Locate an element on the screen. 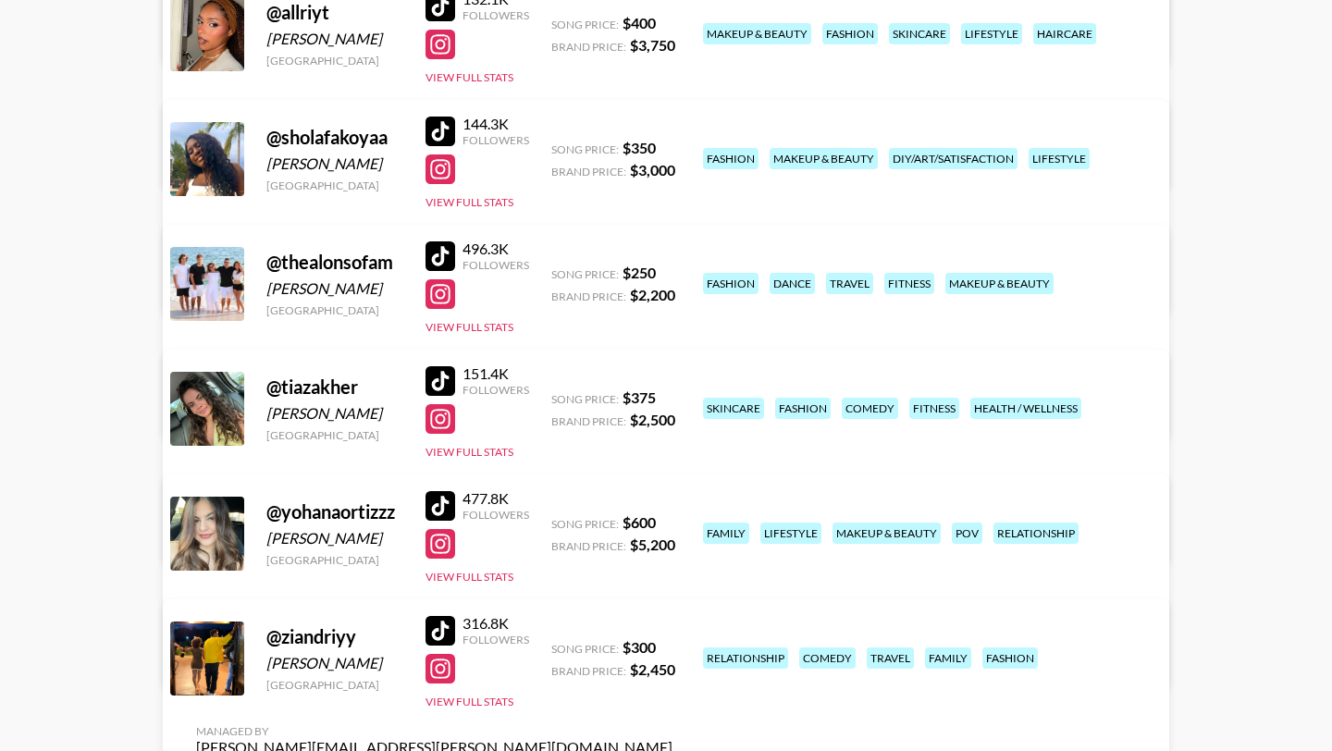  div: diy/art/satisfaction is located at coordinates (953, 158).